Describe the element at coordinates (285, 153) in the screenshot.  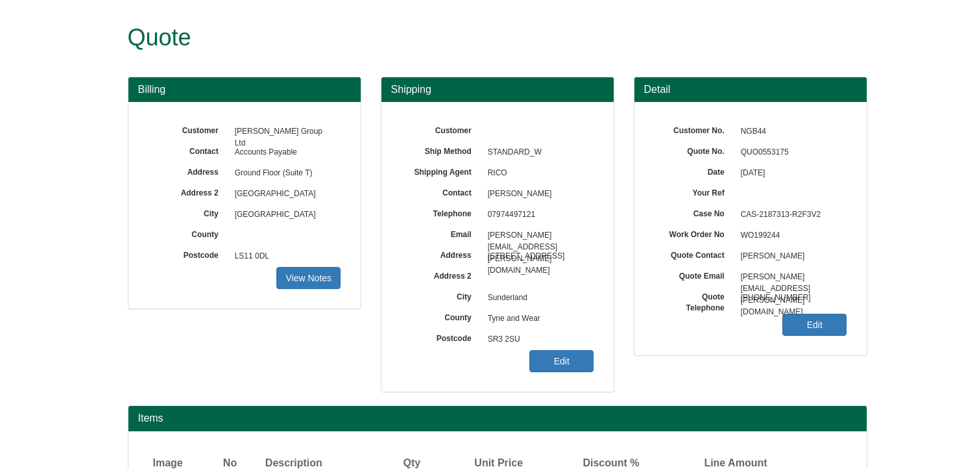
I see `span: Accounts Payable` at that location.